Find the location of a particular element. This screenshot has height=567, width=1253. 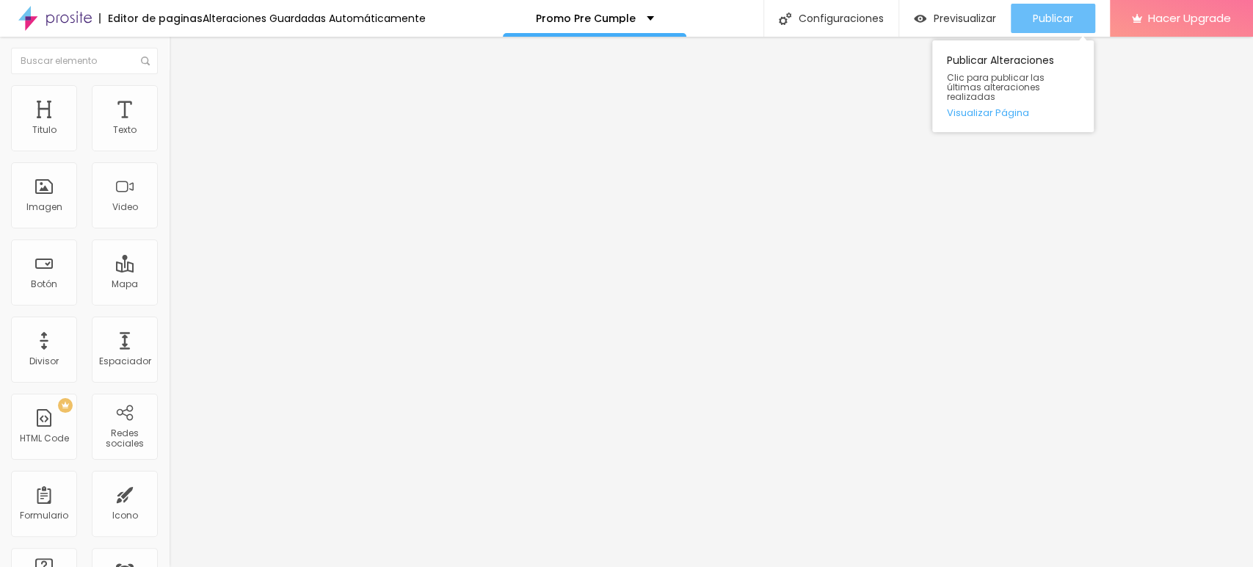

div: HTML Code is located at coordinates (44, 438).